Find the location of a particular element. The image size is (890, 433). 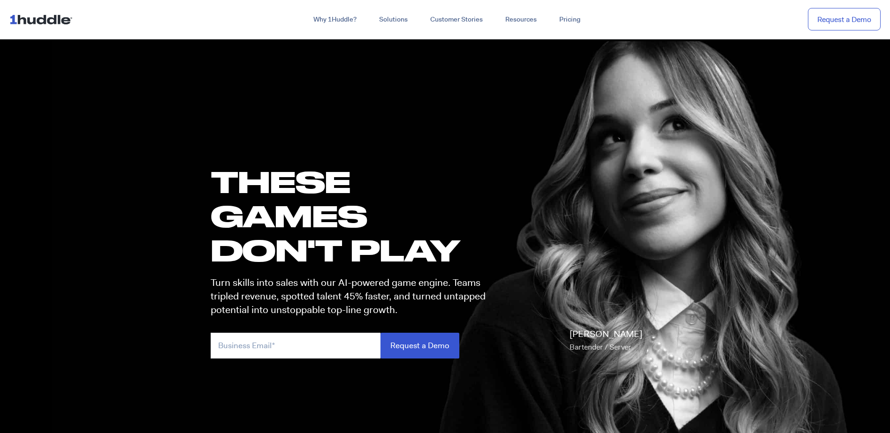

a: Solutions is located at coordinates (393, 20).